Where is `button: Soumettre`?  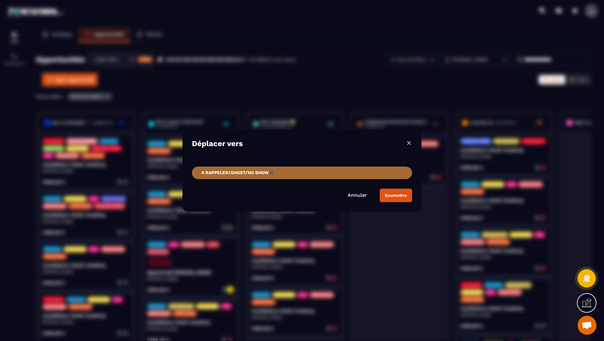
button: Soumettre is located at coordinates (396, 195).